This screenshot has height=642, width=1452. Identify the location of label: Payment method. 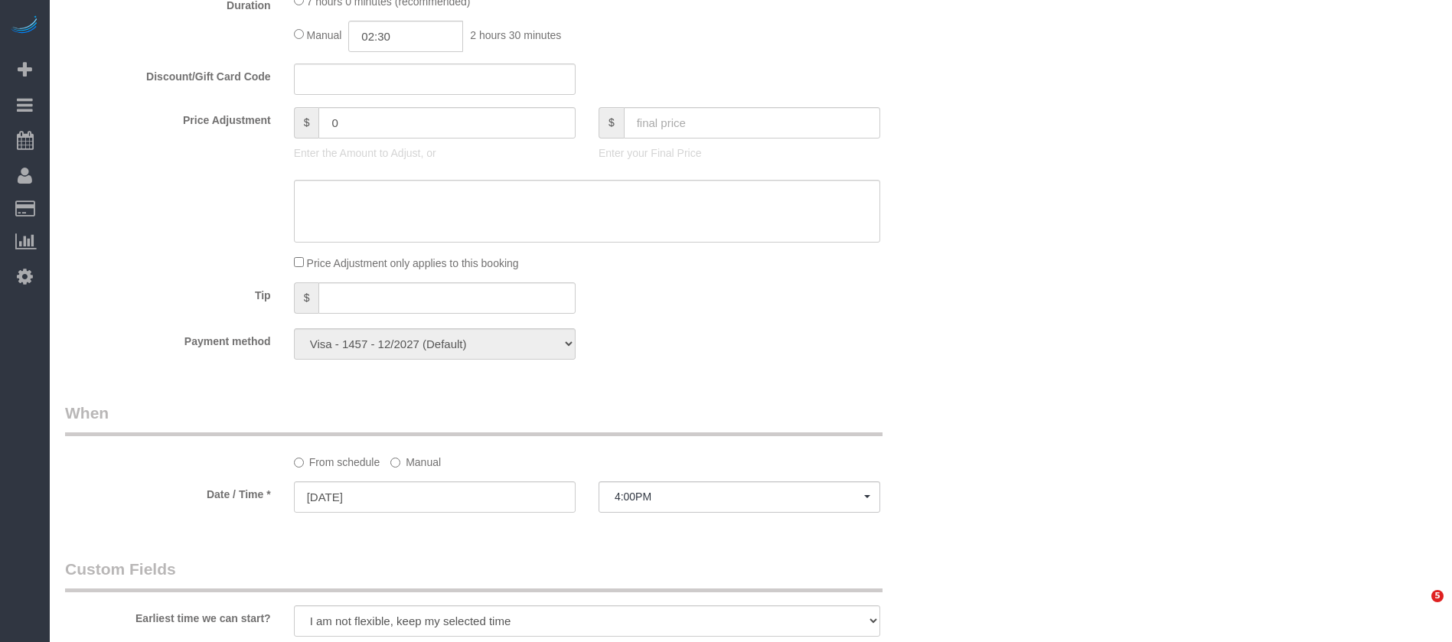
(168, 338).